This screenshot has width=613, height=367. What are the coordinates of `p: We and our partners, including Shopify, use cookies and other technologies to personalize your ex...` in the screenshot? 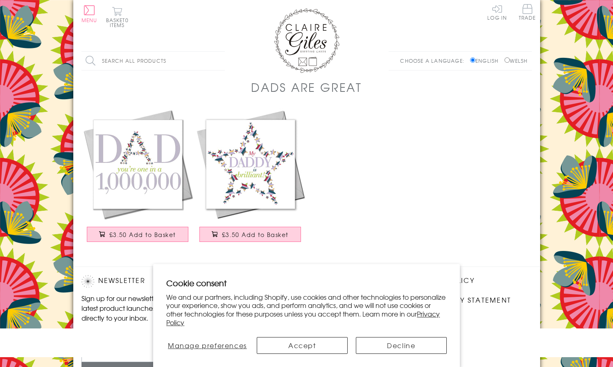 It's located at (307, 309).